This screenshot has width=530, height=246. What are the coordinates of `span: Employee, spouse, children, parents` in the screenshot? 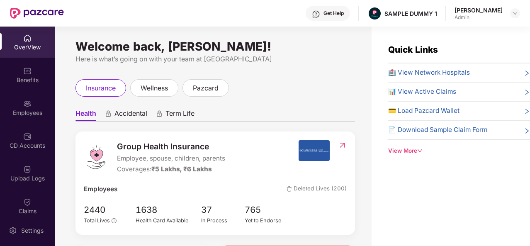 It's located at (171, 158).